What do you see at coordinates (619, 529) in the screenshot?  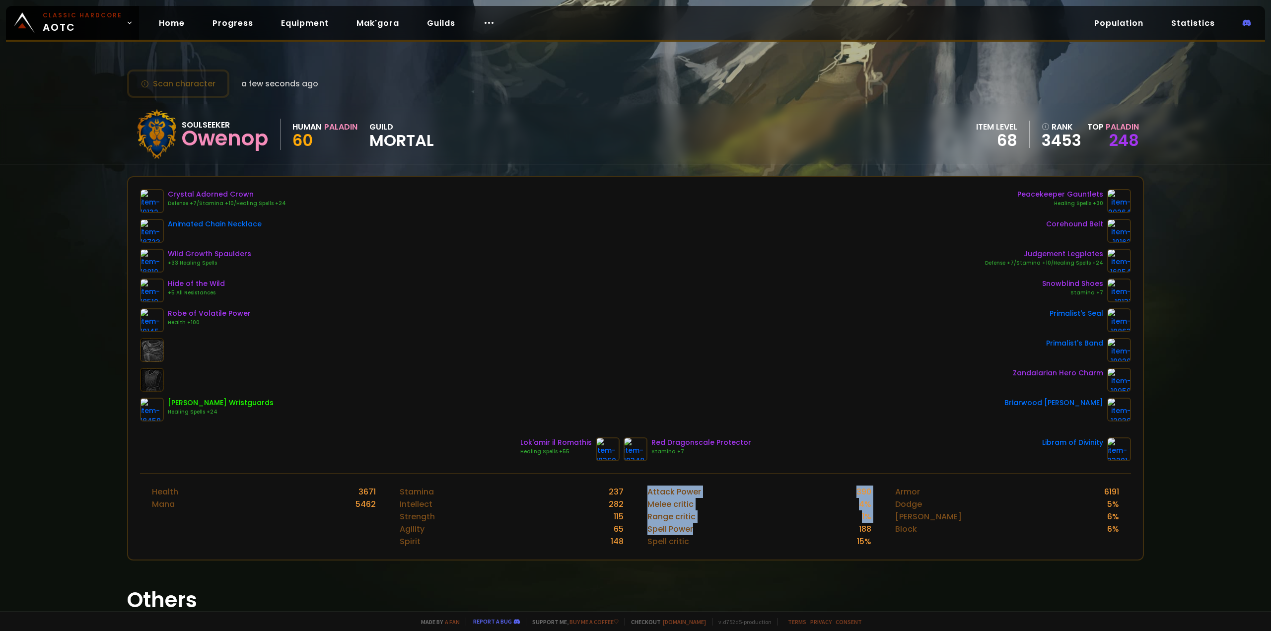 I see `div: 65` at bounding box center [619, 529].